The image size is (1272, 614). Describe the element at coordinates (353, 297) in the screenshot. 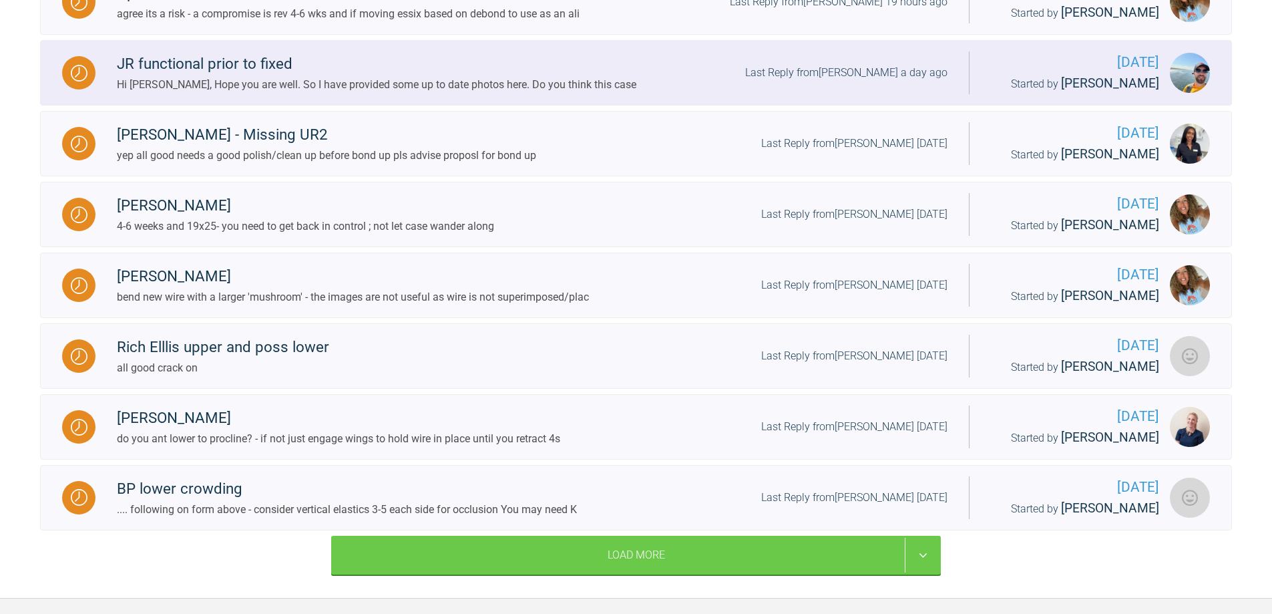

I see `div: bend new wire with a larger 'mushroom' - the images are not useful as wire is not superimposed/plac` at that location.